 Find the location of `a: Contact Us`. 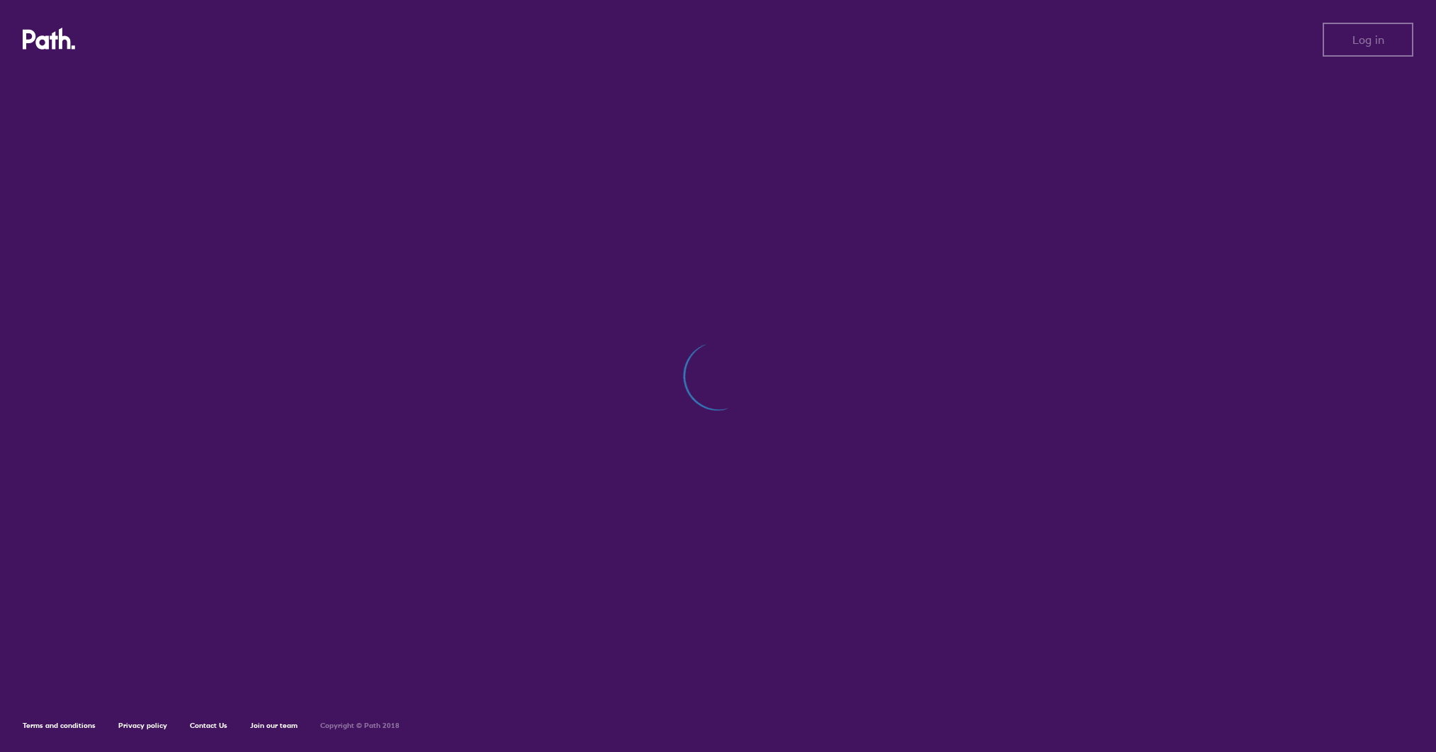

a: Contact Us is located at coordinates (208, 725).